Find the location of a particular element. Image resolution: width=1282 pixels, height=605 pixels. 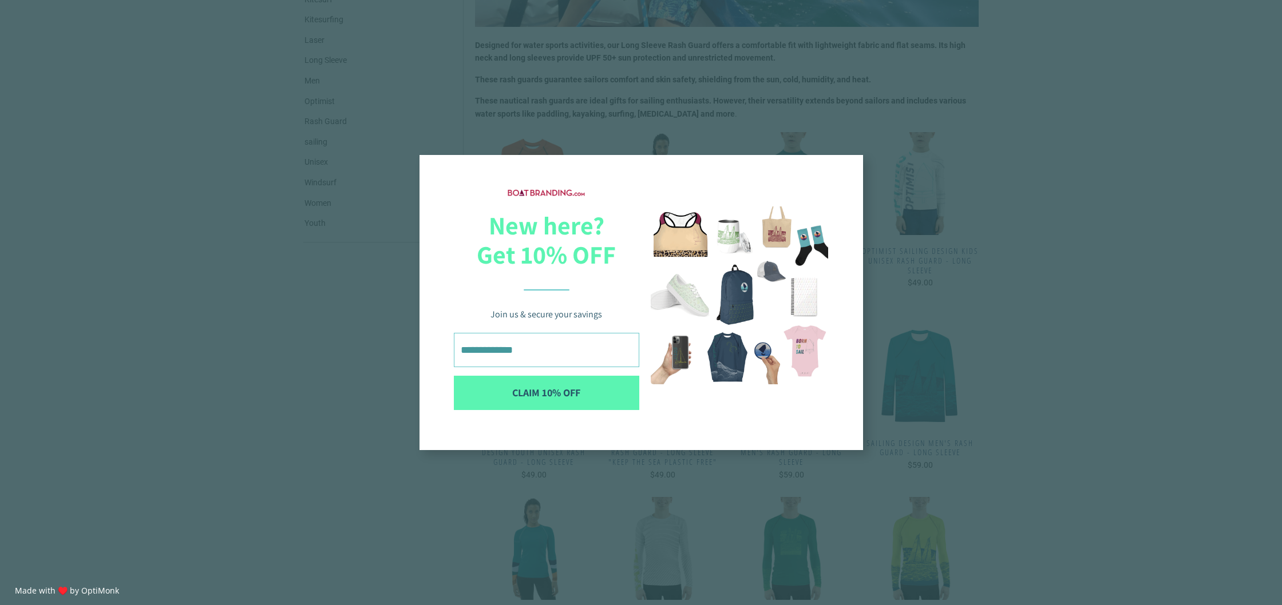

span: New here? is located at coordinates (546, 225).